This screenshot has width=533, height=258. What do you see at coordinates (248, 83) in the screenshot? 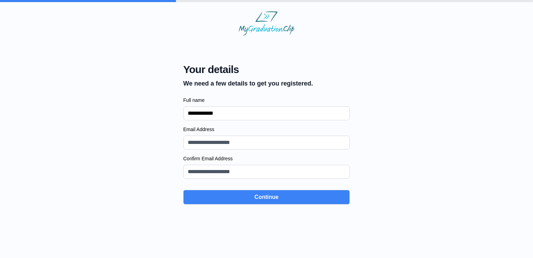
I see `p: We need a few details to get you registered.` at bounding box center [248, 83].